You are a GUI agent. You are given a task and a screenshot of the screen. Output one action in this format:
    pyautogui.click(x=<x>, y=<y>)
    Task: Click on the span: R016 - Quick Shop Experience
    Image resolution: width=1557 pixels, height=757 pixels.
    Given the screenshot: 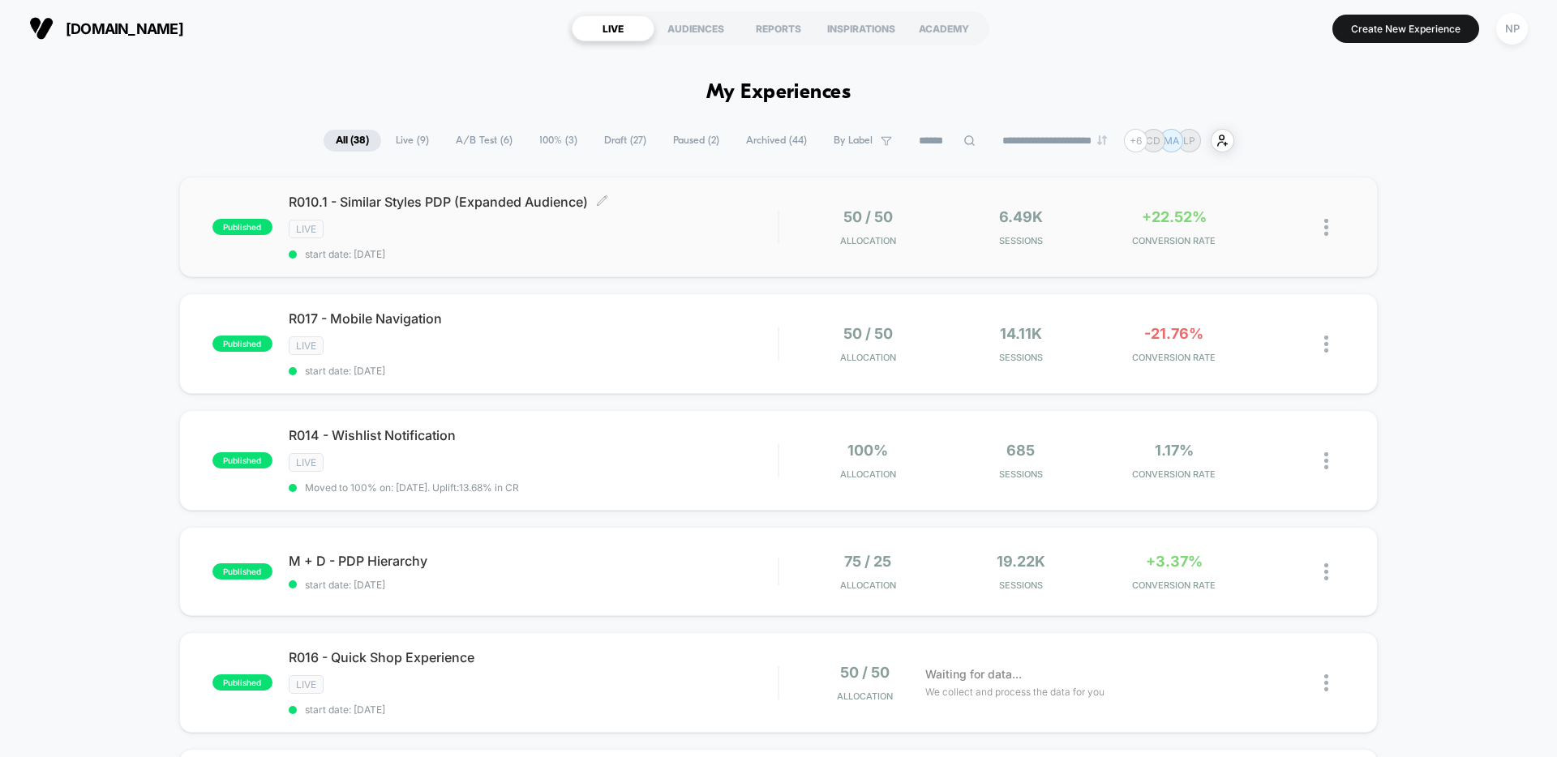 What is the action you would take?
    pyautogui.click(x=533, y=657)
    